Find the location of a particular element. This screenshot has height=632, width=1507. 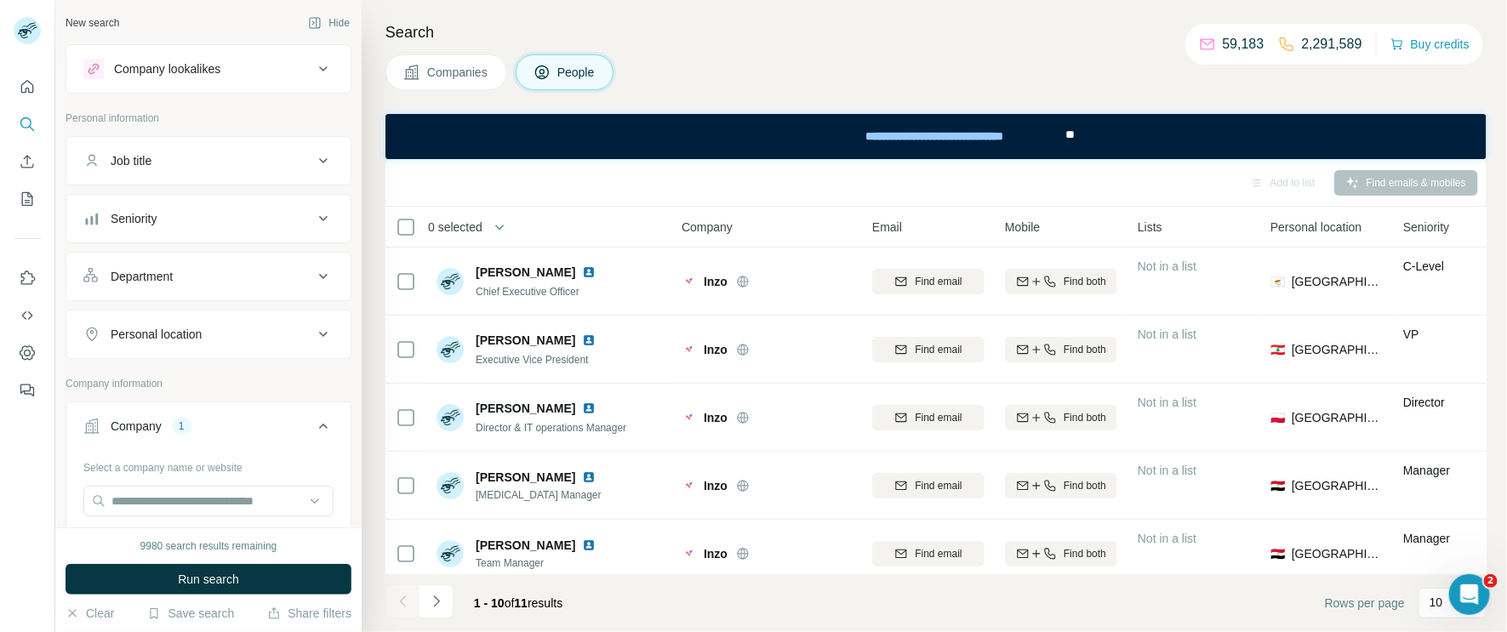

button: Clear is located at coordinates (89, 614).